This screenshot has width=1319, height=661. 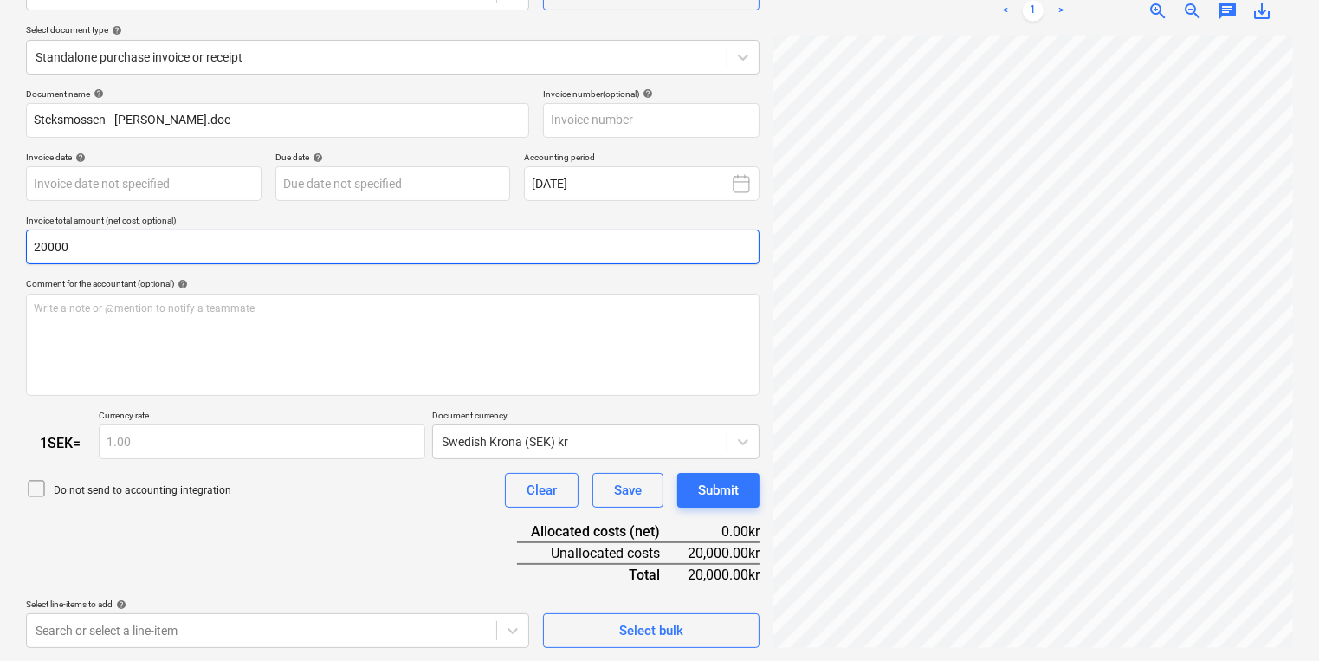 I want to click on div: Due date, so click(x=393, y=157).